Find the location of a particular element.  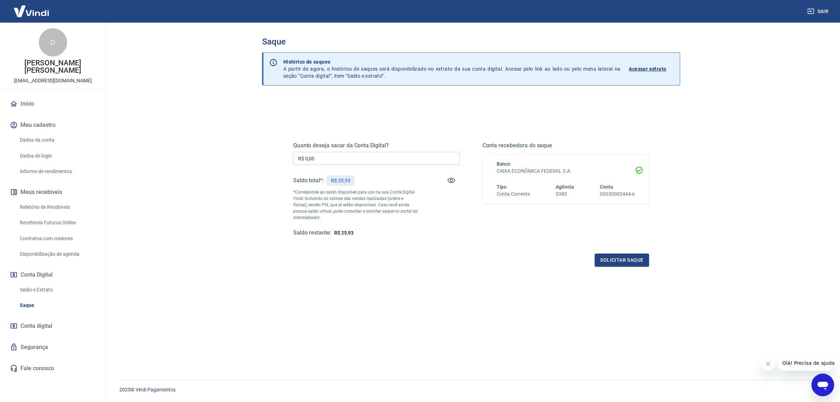

h6: 00030003444-6 is located at coordinates (617, 194).